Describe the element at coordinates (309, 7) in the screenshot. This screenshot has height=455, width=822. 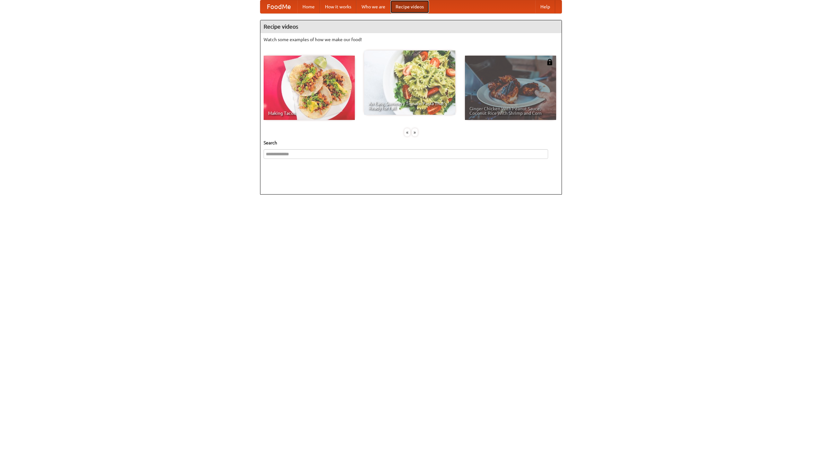
I see `a: Home` at that location.